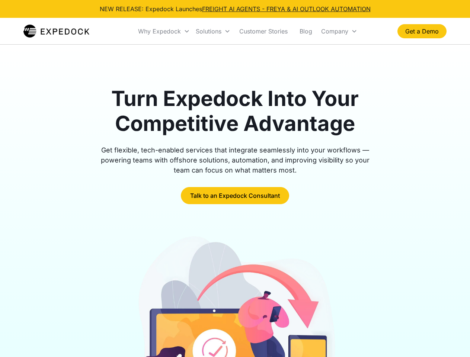 The width and height of the screenshot is (470, 357). What do you see at coordinates (235, 111) in the screenshot?
I see `h1: Turn Expedock Into Your Competitive Advantage` at bounding box center [235, 111].